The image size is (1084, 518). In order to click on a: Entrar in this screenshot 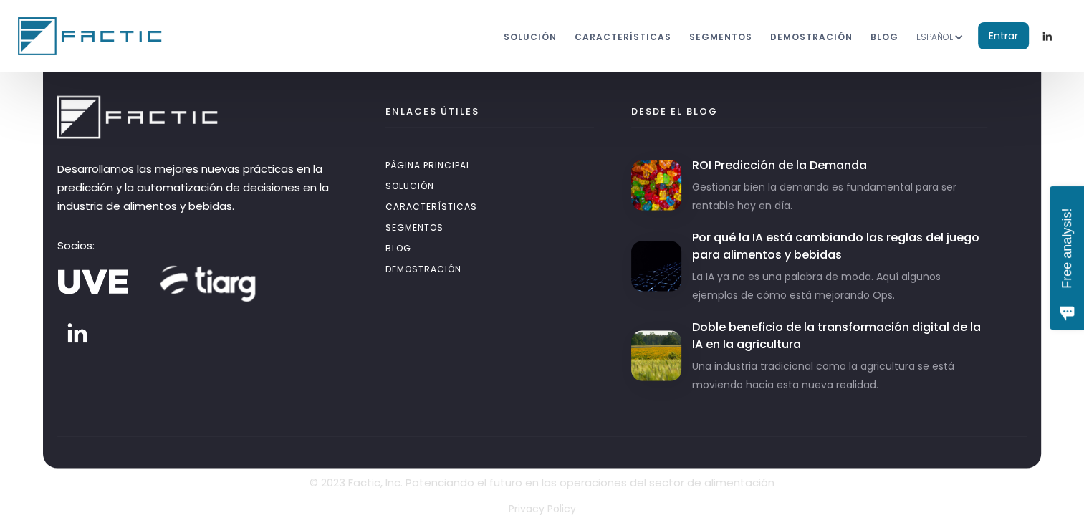, I will do `click(1003, 36)`.